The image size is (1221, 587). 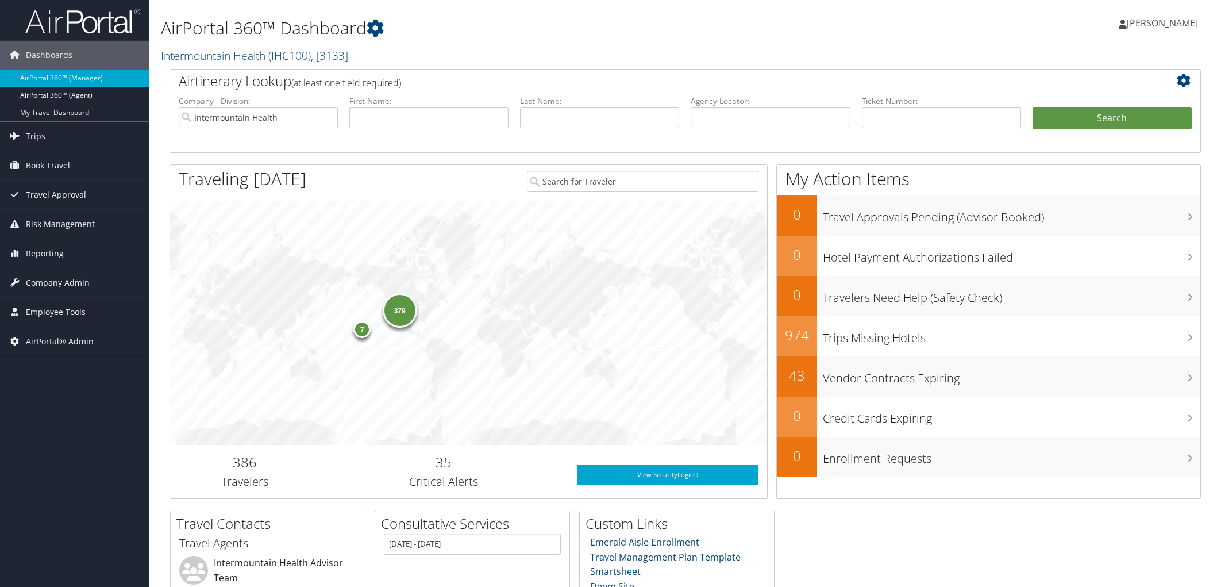 What do you see at coordinates (329, 55) in the screenshot?
I see `span: , [ 3133 ]` at bounding box center [329, 55].